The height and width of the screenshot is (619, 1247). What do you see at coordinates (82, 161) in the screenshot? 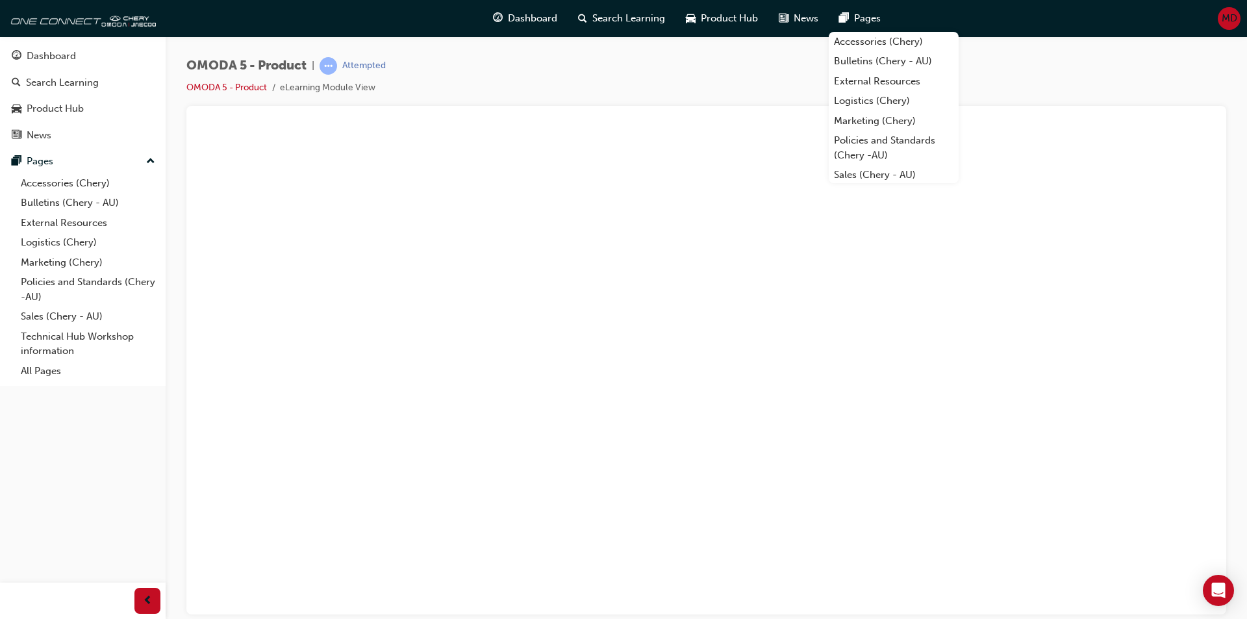
I see `button: Pages` at bounding box center [82, 161].